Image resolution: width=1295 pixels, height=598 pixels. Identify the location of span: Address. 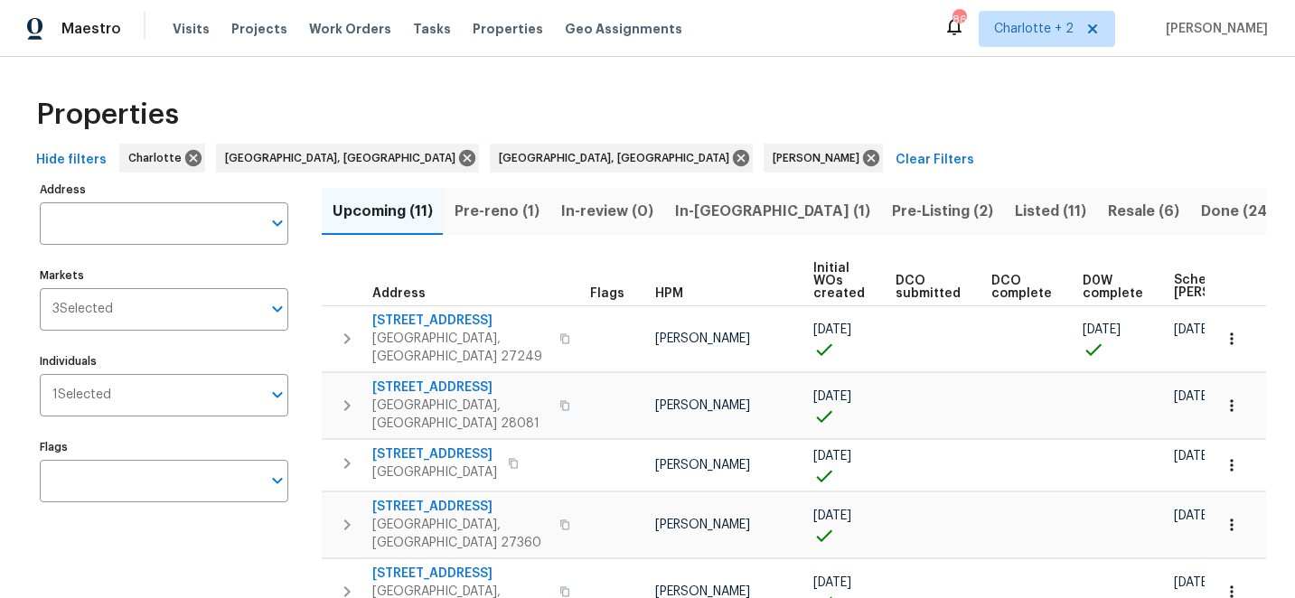
(399, 294).